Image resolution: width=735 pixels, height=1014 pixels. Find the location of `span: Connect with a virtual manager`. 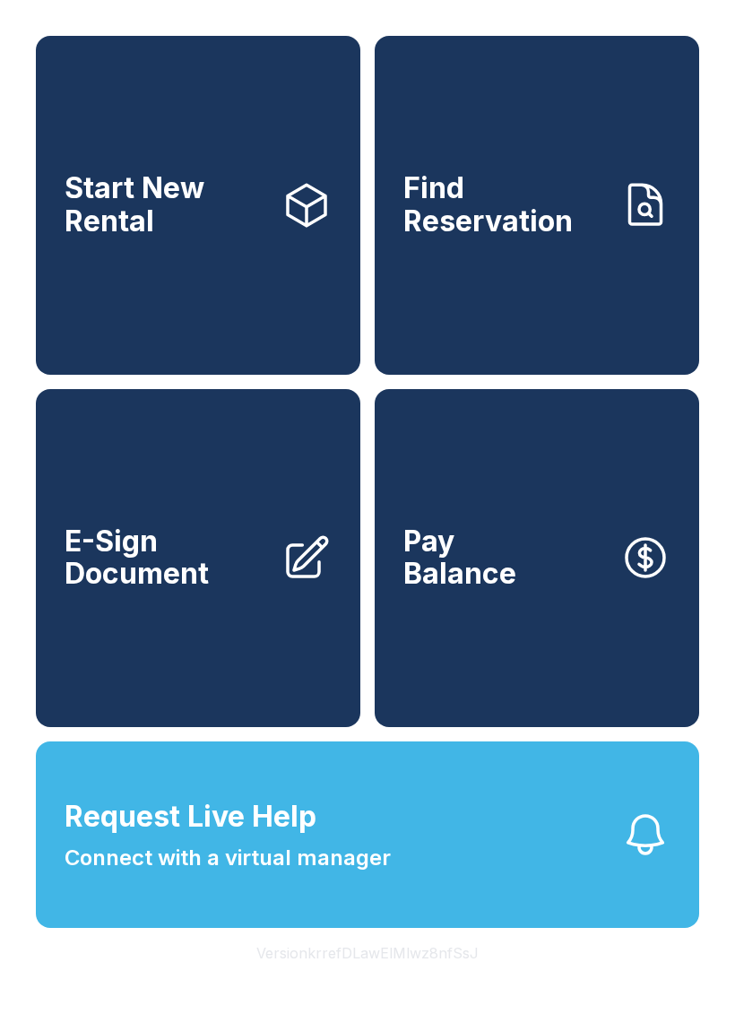

span: Connect with a virtual manager is located at coordinates (228, 858).